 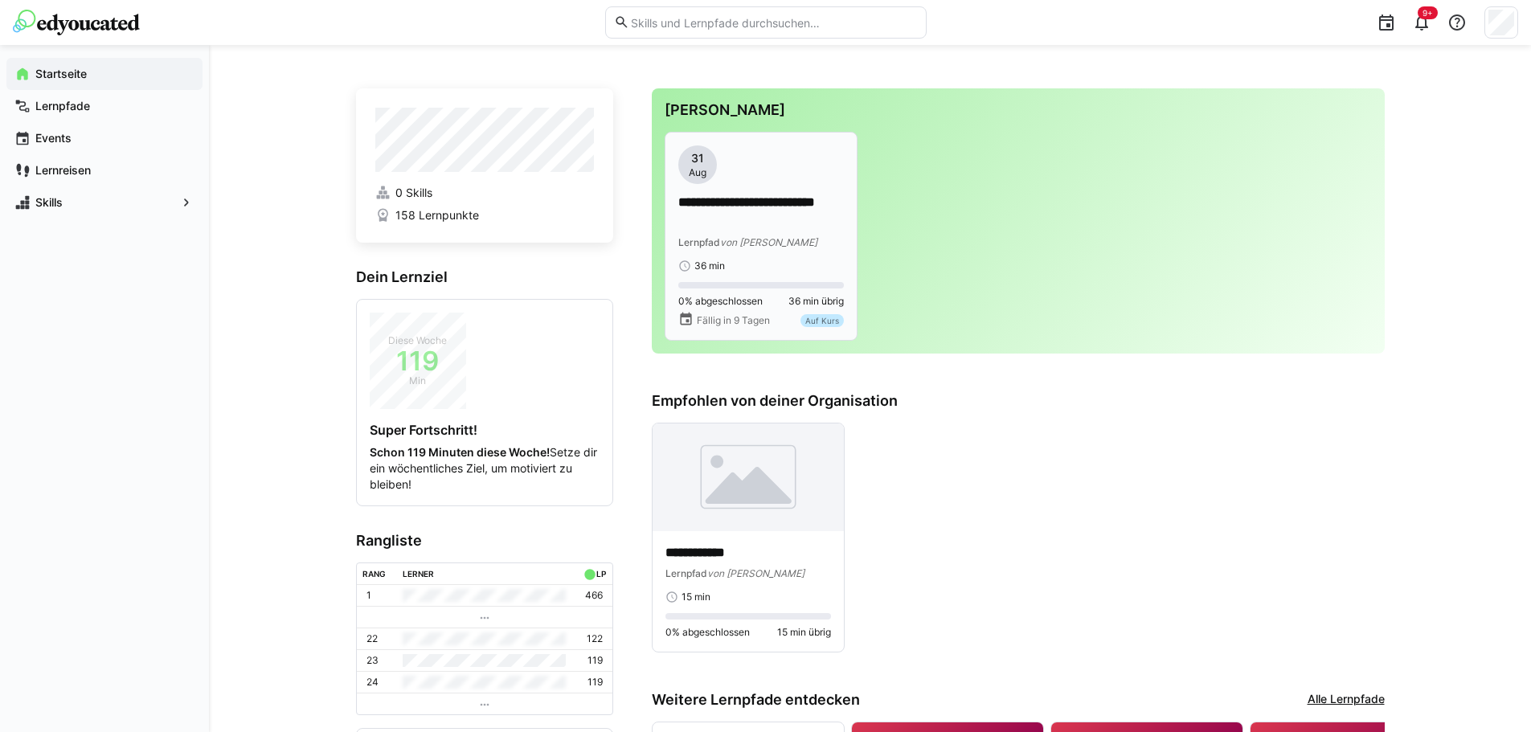 I want to click on p: 466, so click(x=594, y=595).